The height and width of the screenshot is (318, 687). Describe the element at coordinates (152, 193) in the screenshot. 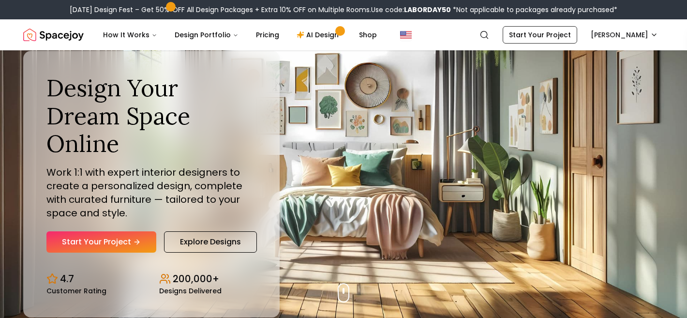

I see `p: Work 1:1 with expert interior designers to create a personalized design, complete with curated fu...` at that location.